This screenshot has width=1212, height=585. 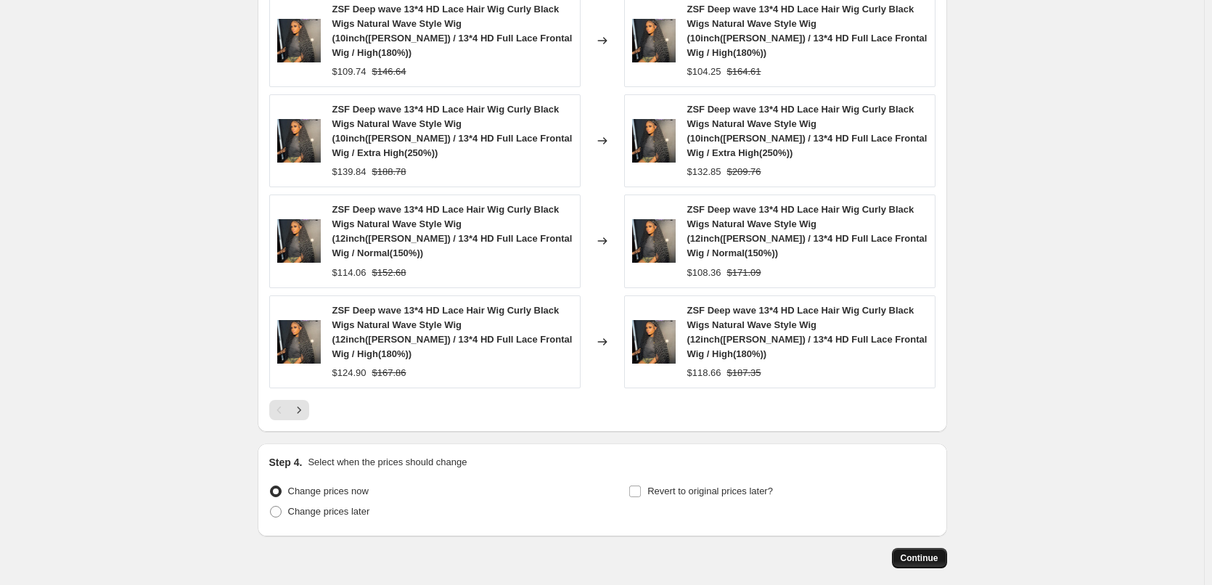 What do you see at coordinates (286, 462) in the screenshot?
I see `h2: Step 4.` at bounding box center [286, 462].